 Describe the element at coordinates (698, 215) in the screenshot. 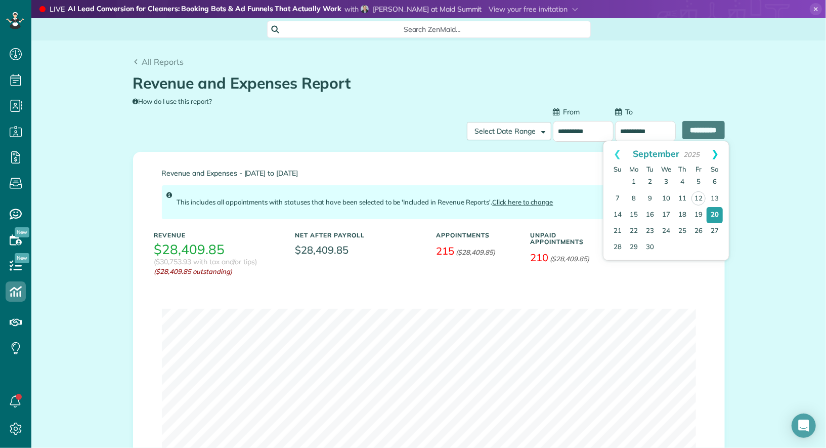

I see `a: 19` at that location.